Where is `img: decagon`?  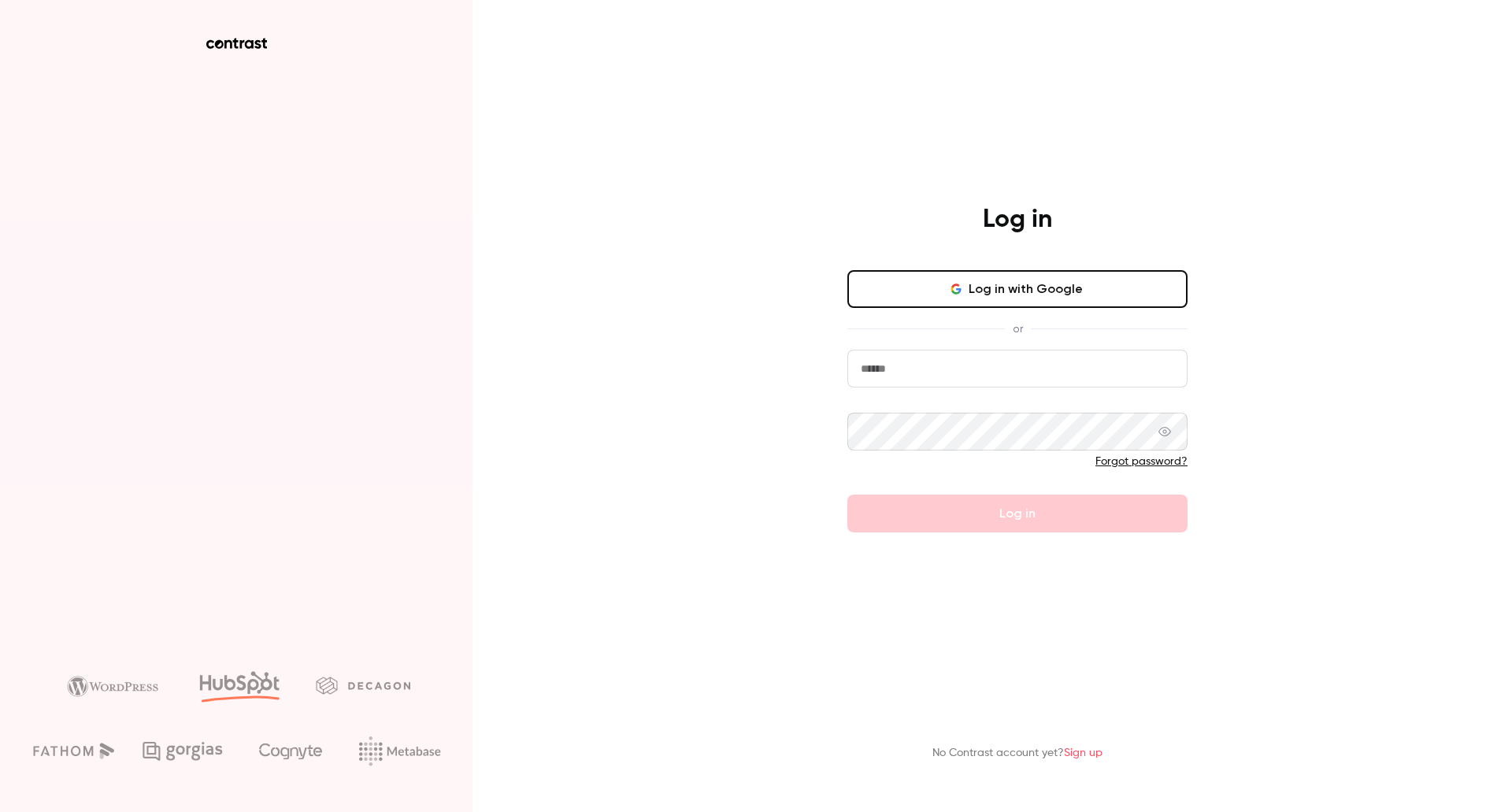
img: decagon is located at coordinates (363, 685).